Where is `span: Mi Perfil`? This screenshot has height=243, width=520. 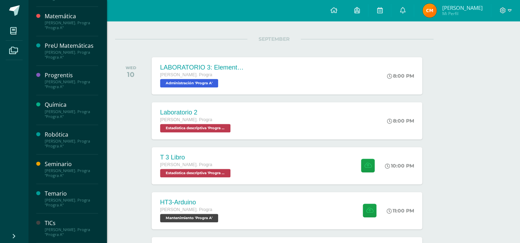
span: Mi Perfil is located at coordinates (462, 13).